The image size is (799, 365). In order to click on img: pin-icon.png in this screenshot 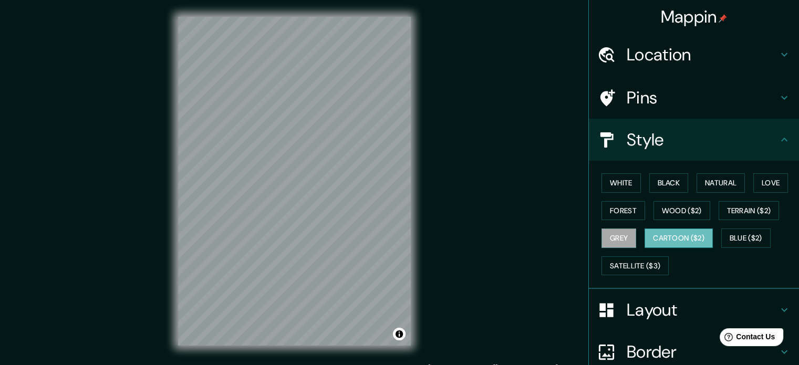, I will do `click(723, 18)`.